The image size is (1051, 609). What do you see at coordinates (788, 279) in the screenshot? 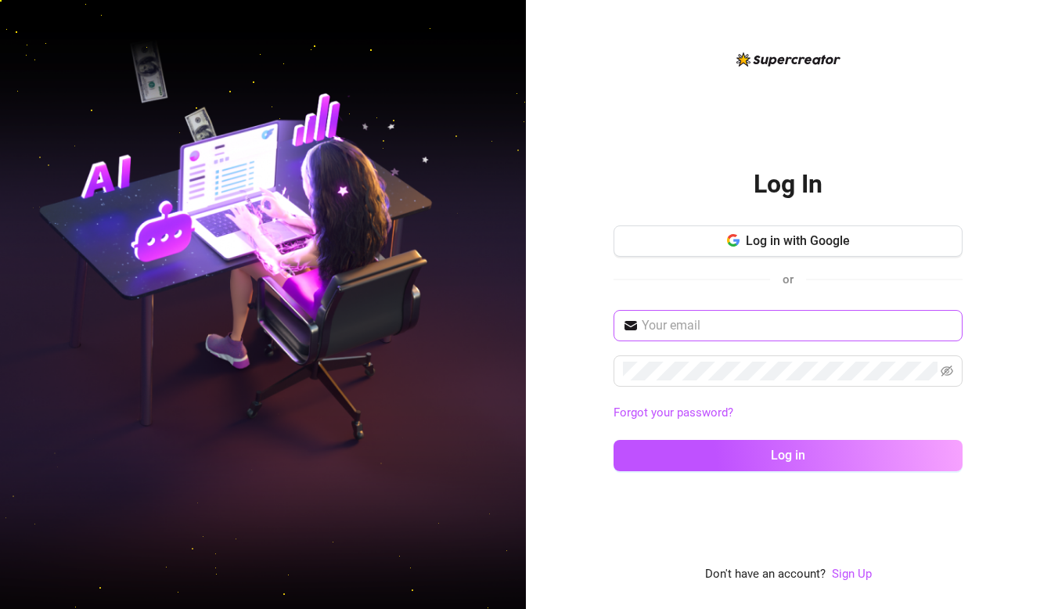
I see `span: or` at bounding box center [788, 279].